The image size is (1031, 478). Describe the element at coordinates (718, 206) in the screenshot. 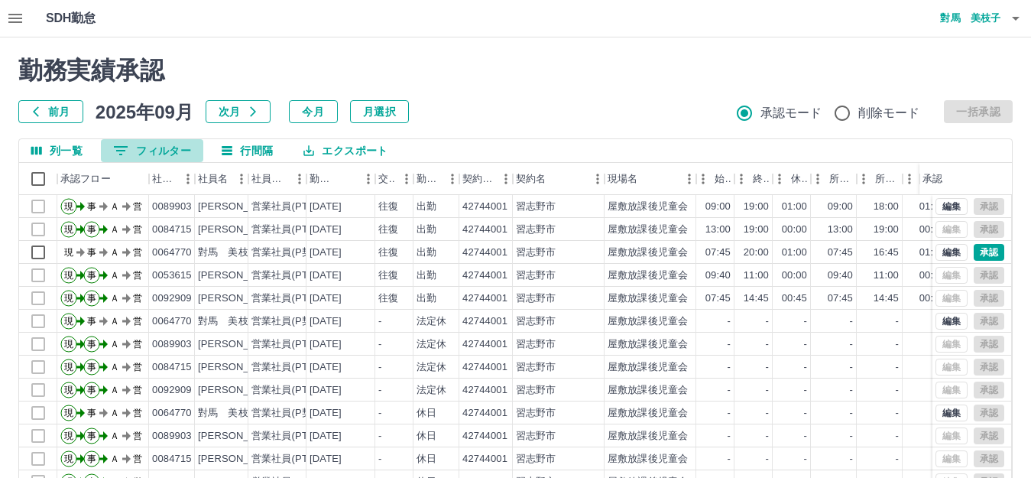

I see `div: 09:00` at that location.